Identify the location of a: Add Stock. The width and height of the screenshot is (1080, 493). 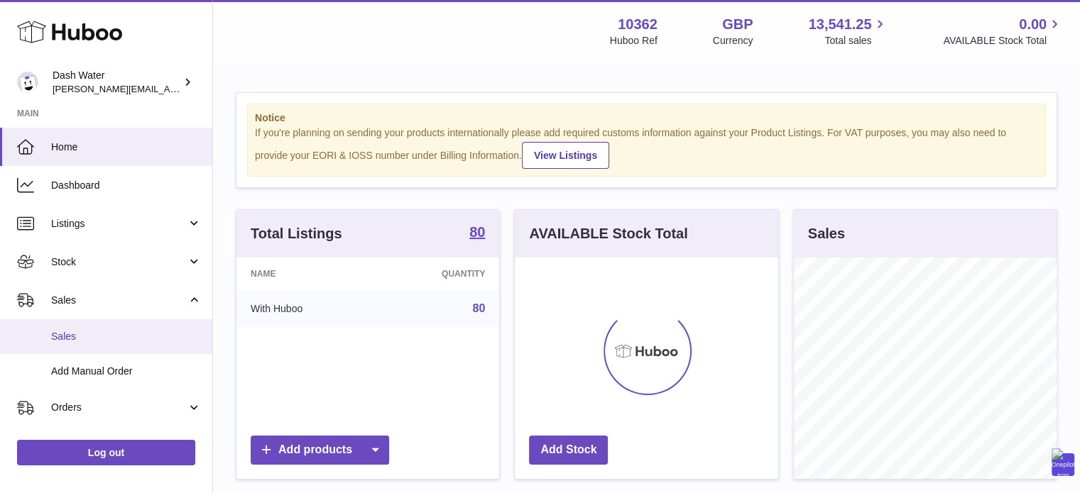
(568, 450).